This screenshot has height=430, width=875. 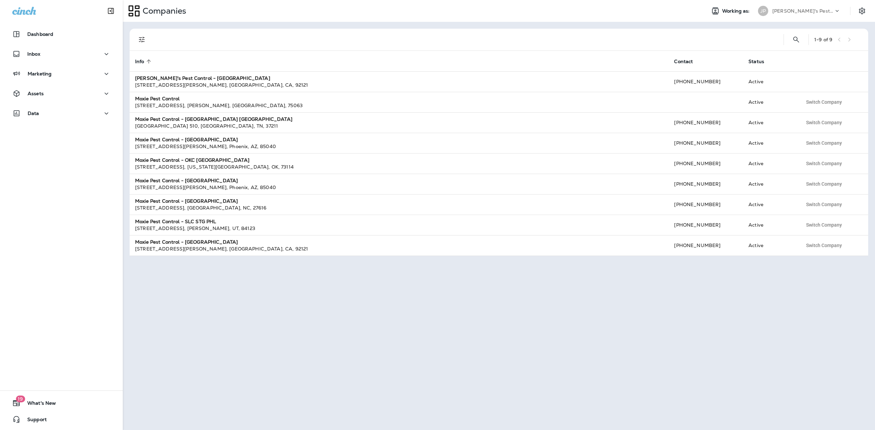 I want to click on button: Collapse Sidebar, so click(x=111, y=11).